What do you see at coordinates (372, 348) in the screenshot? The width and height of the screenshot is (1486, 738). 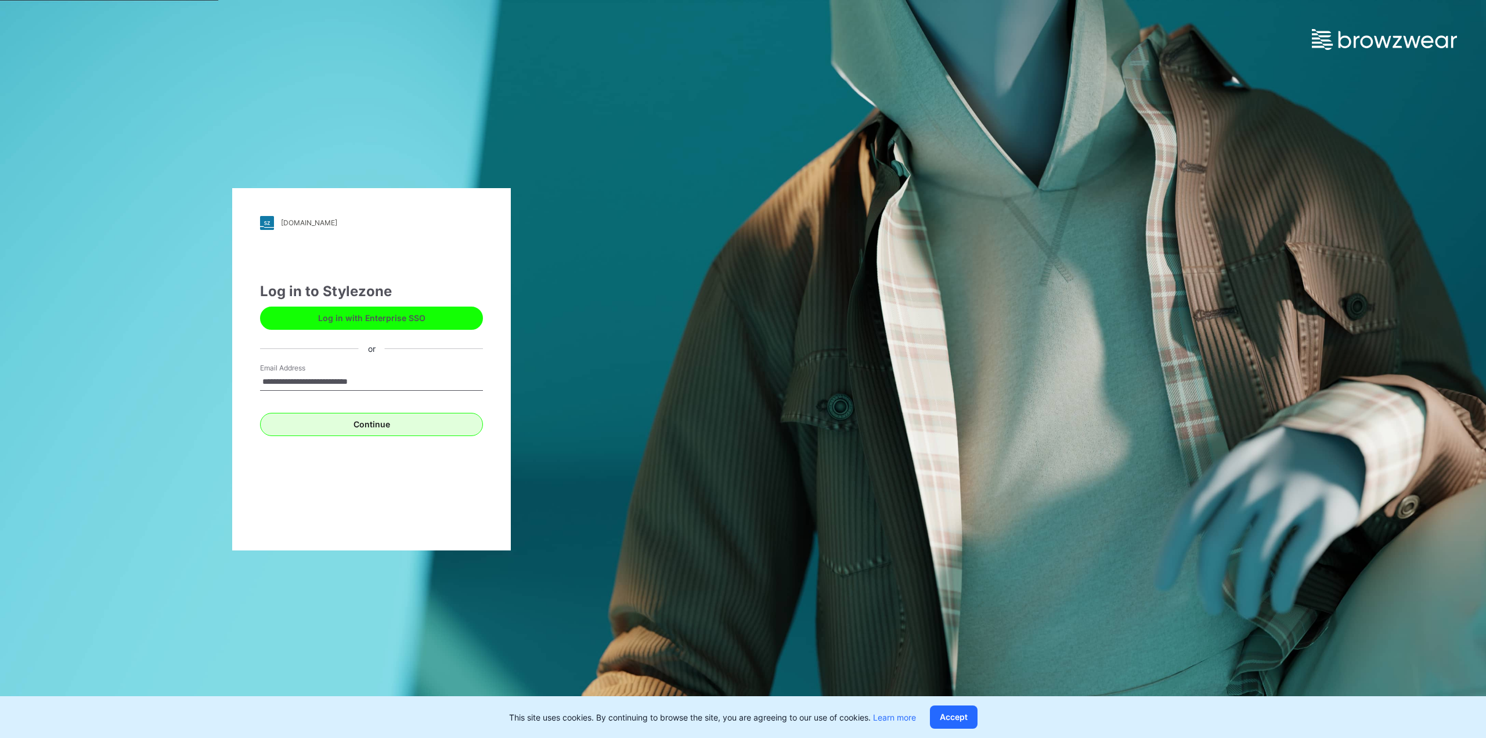 I see `div: or` at bounding box center [372, 348].